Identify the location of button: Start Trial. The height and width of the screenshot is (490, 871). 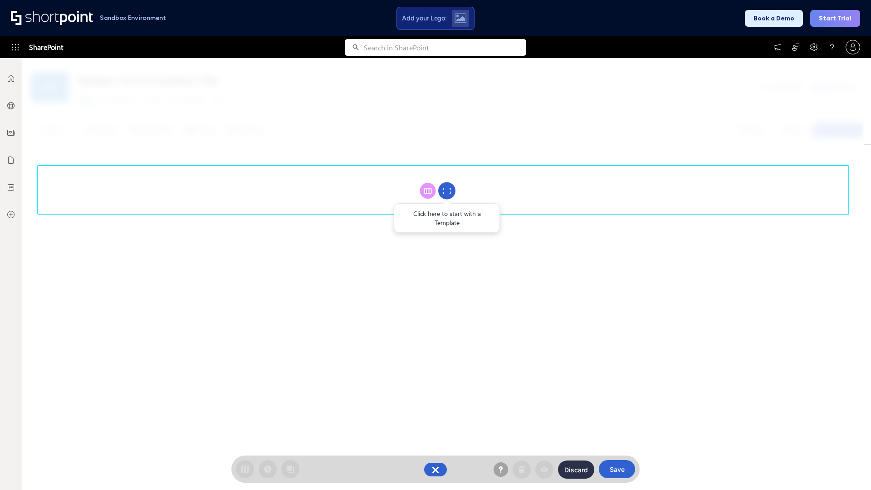
(835, 18).